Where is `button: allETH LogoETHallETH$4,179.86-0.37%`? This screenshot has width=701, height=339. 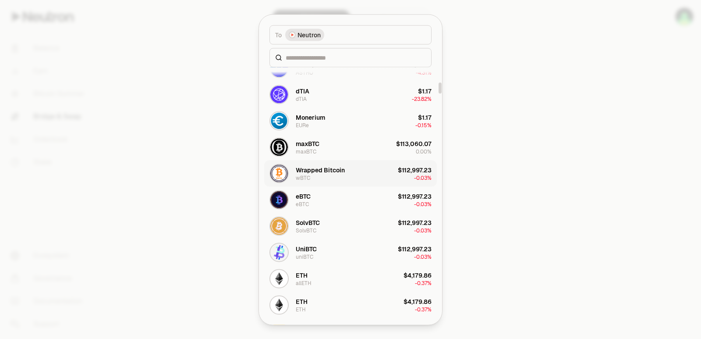
button: allETH LogoETHallETH$4,179.86-0.37% is located at coordinates (350, 278).